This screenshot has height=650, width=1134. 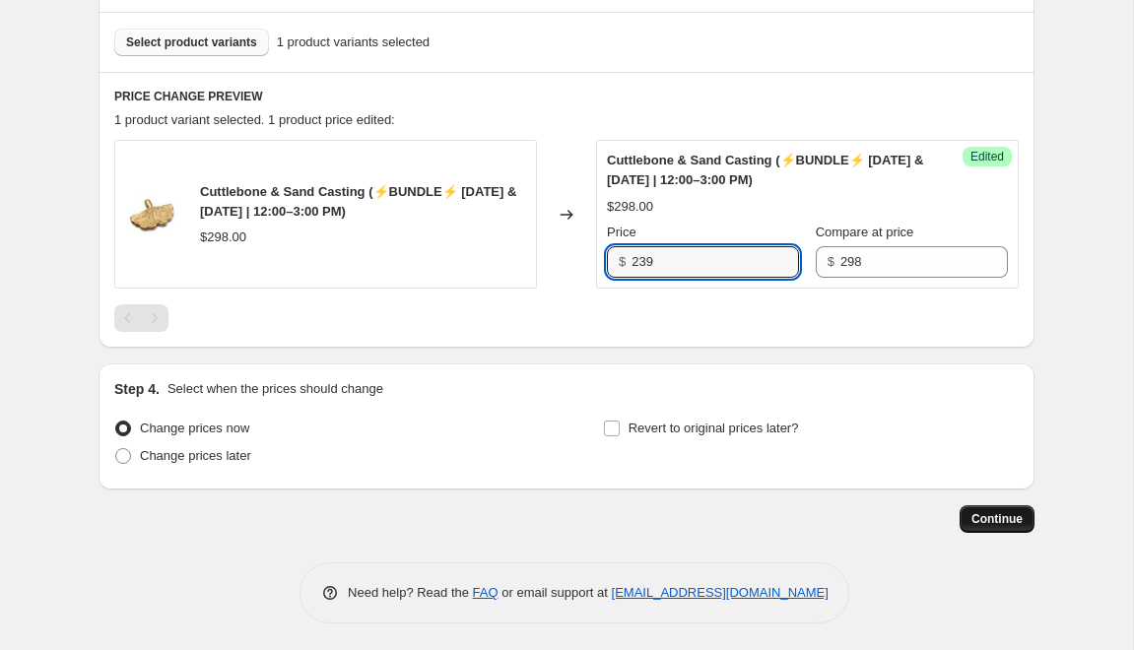 What do you see at coordinates (353, 42) in the screenshot?
I see `span: 1 product variants selected` at bounding box center [353, 42].